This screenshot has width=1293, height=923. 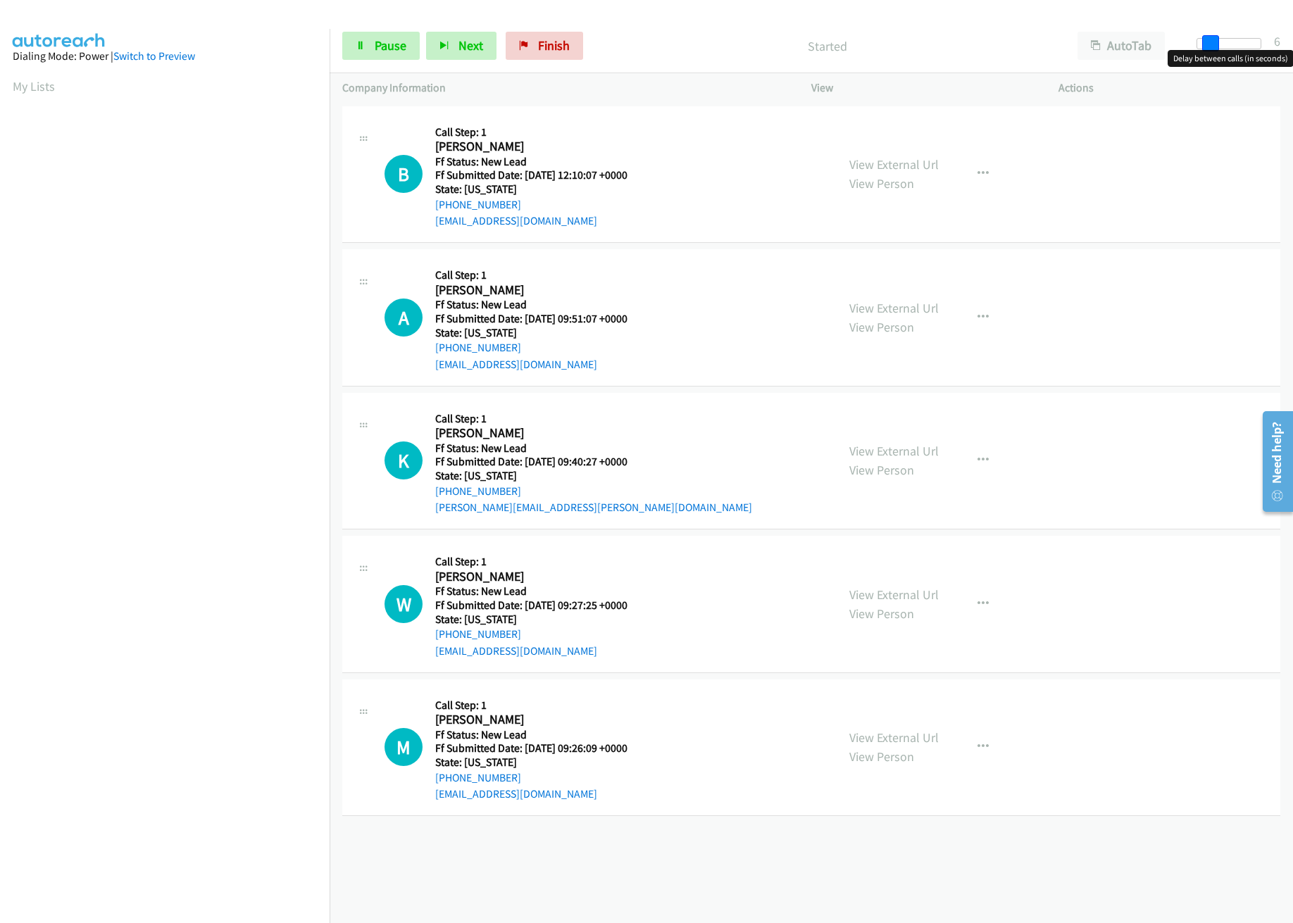 What do you see at coordinates (564, 88) in the screenshot?
I see `p: Company Information` at bounding box center [564, 88].